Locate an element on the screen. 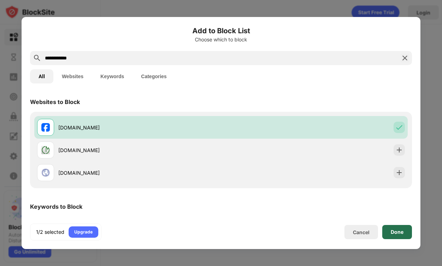 Image resolution: width=442 pixels, height=266 pixels. div: Done is located at coordinates (397, 232).